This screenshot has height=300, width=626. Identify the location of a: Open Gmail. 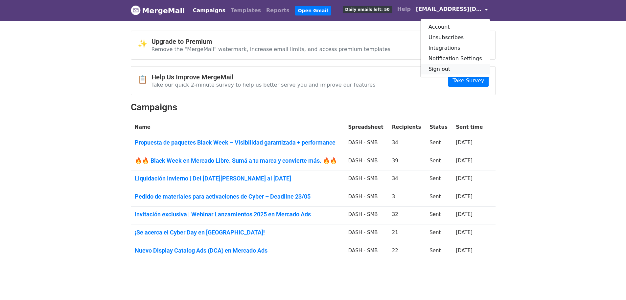
(313, 11).